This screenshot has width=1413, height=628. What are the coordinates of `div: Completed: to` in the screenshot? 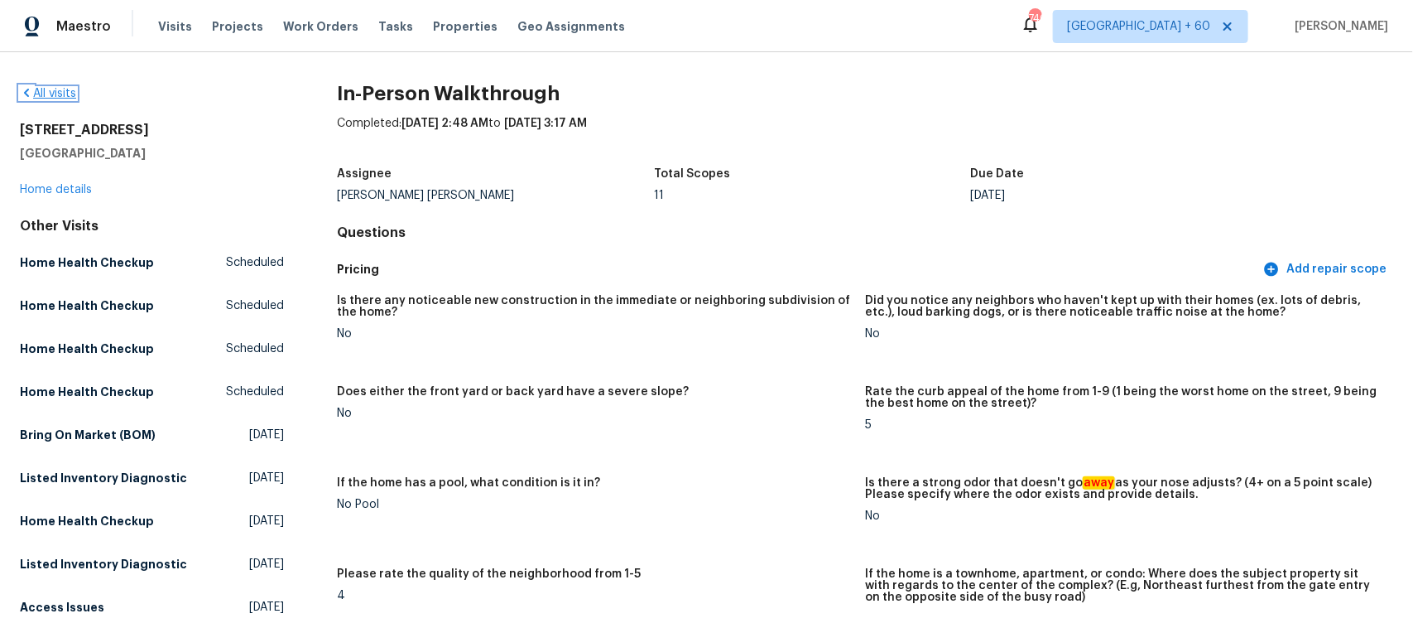 It's located at (865, 137).